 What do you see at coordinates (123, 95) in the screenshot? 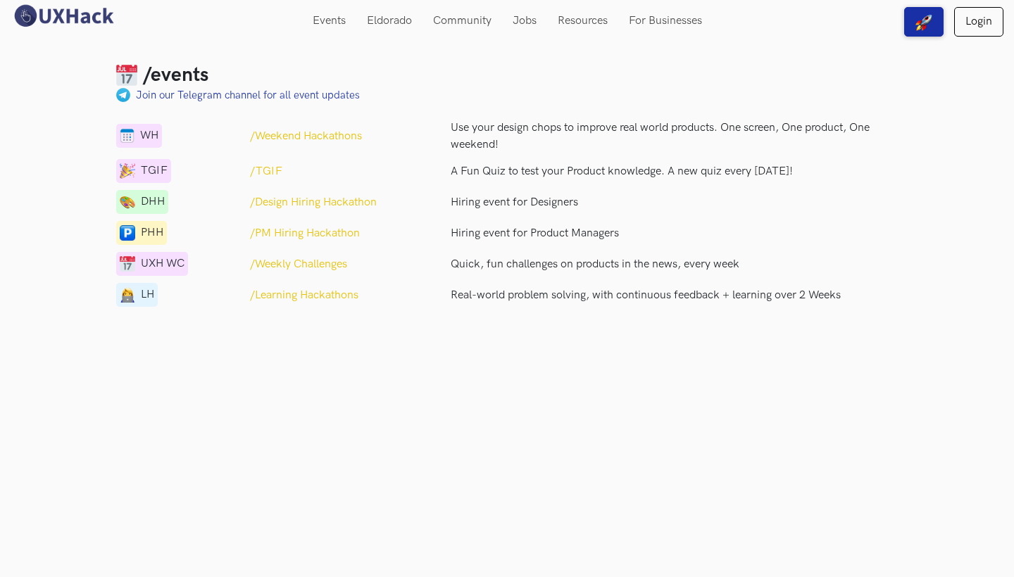
I see `img: palette` at bounding box center [123, 95].